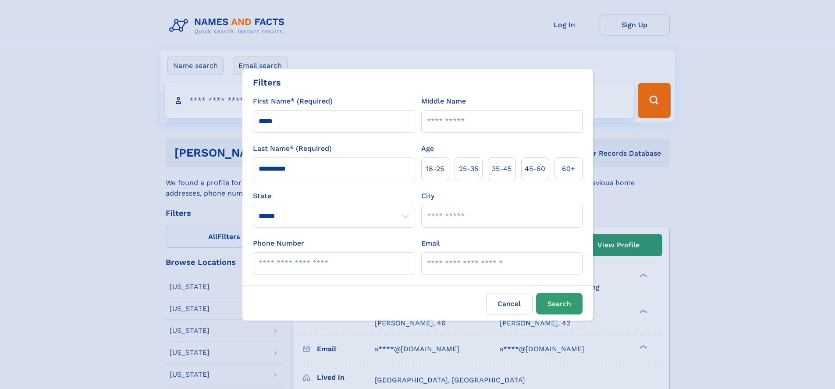 This screenshot has height=389, width=835. Describe the element at coordinates (469, 169) in the screenshot. I see `span: 25‑35` at that location.